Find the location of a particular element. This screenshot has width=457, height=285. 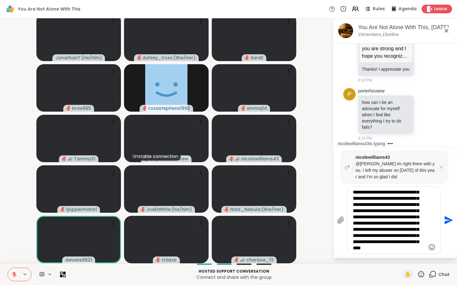

span: Rules is located at coordinates (378, 9).